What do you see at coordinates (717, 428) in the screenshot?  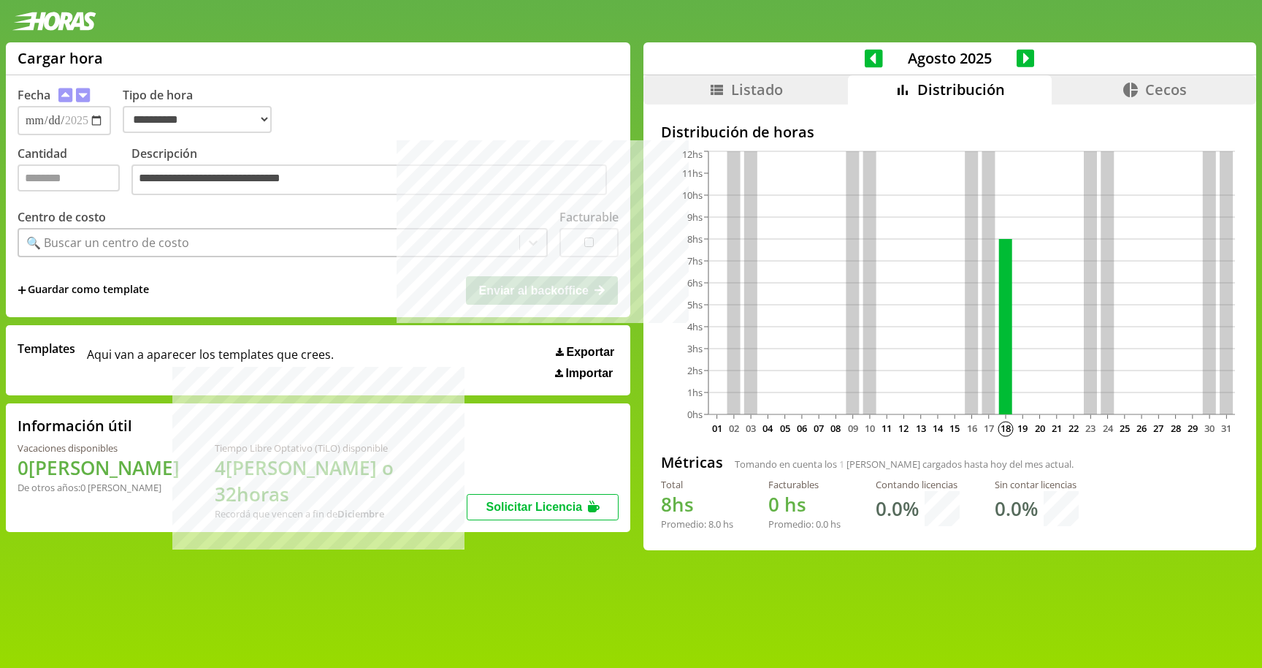 I see `text: 01` at bounding box center [717, 428].